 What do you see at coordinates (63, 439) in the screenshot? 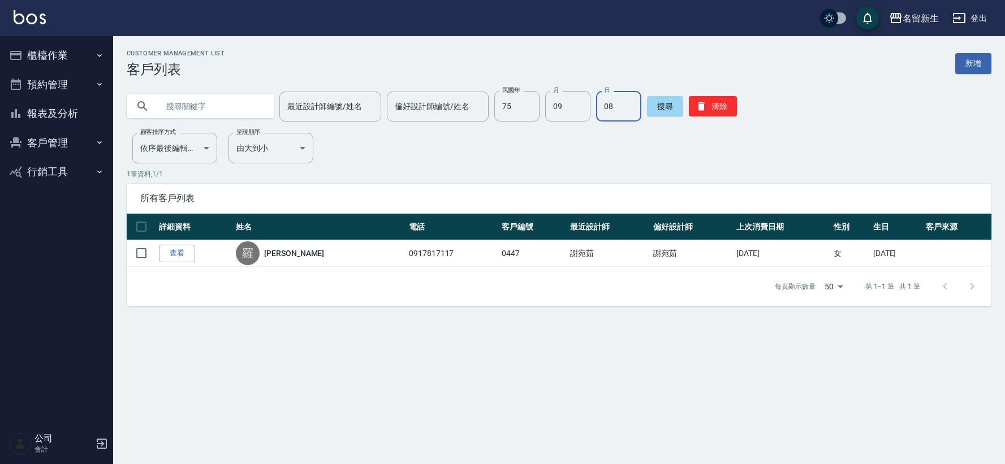
I see `h5: 公司` at bounding box center [63, 439].